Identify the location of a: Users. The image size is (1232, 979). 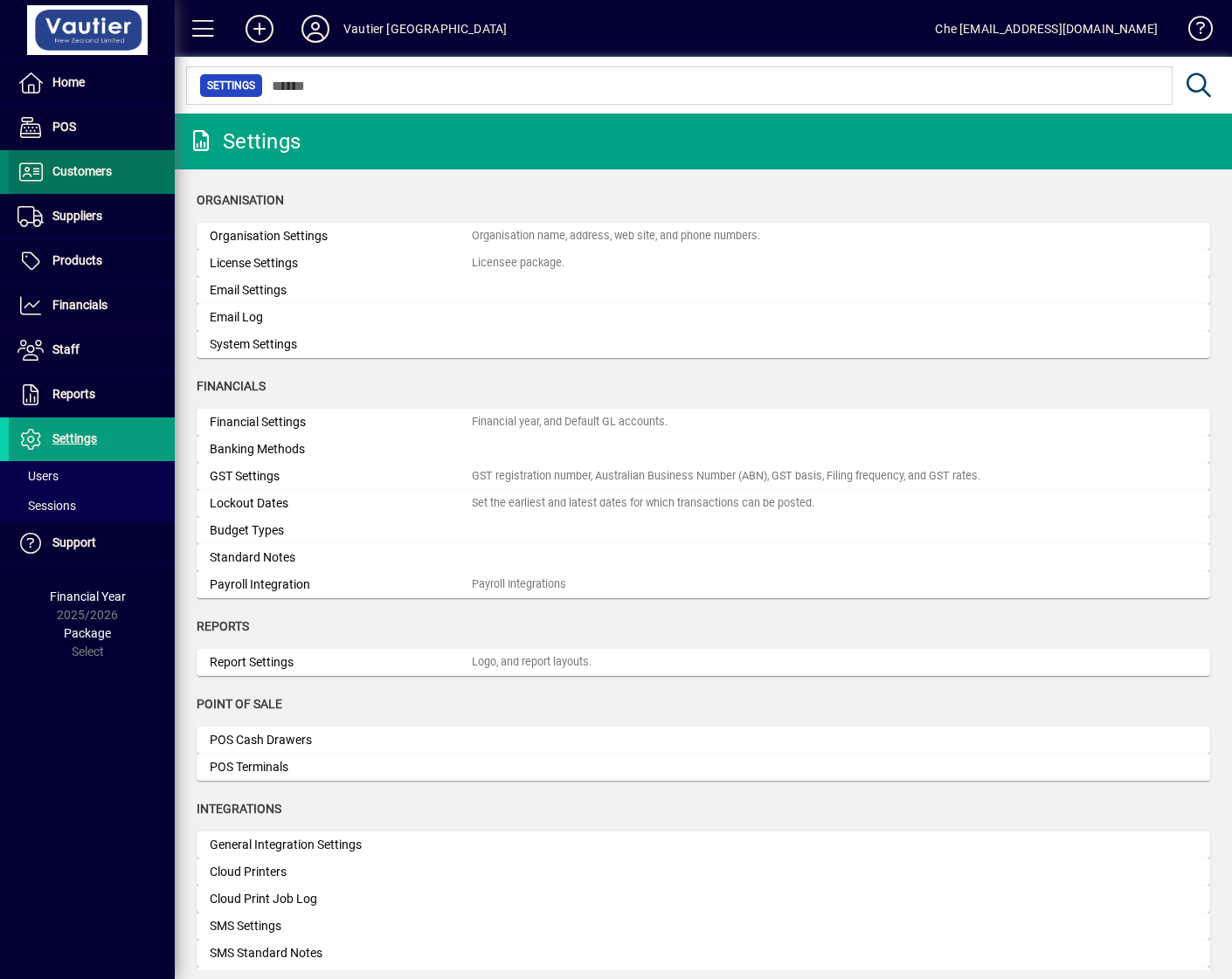
(92, 476).